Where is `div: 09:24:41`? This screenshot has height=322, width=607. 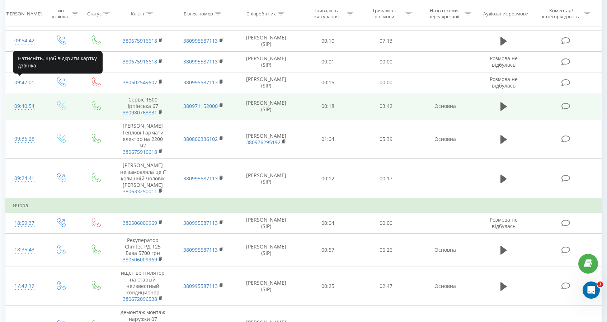
div: 09:24:41 is located at coordinates (24, 178).